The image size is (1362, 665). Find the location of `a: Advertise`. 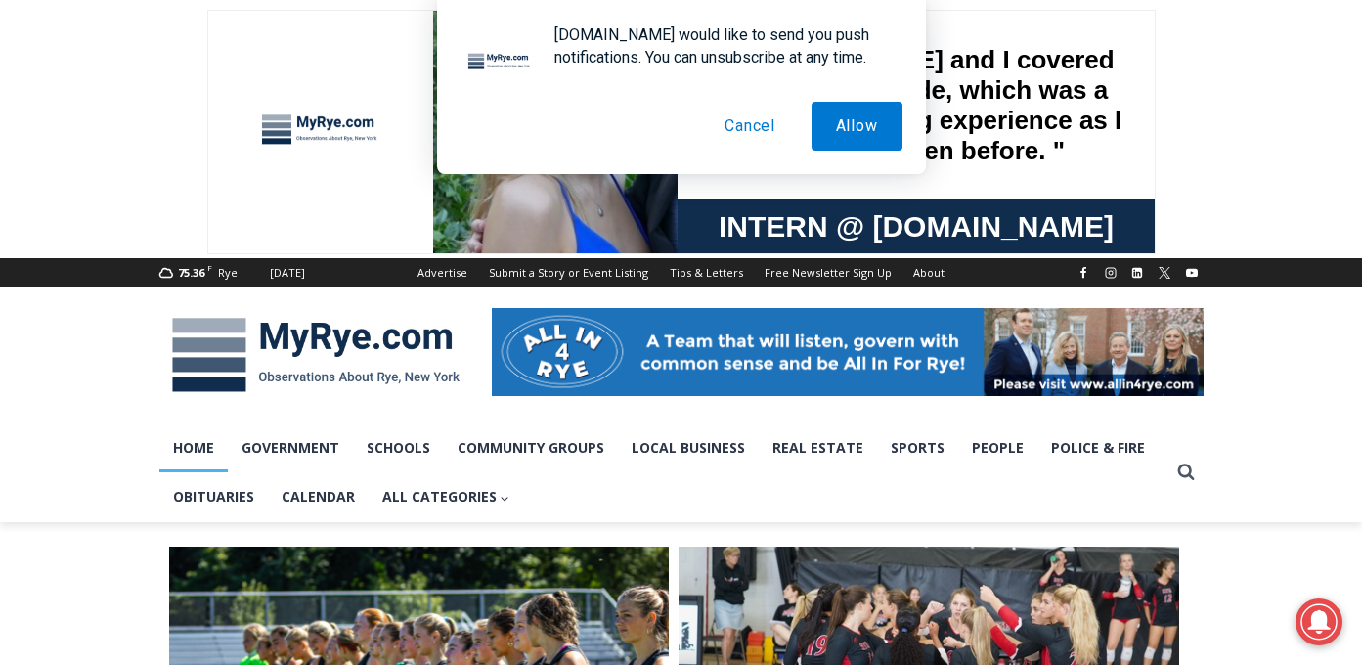

a: Advertise is located at coordinates (442, 272).